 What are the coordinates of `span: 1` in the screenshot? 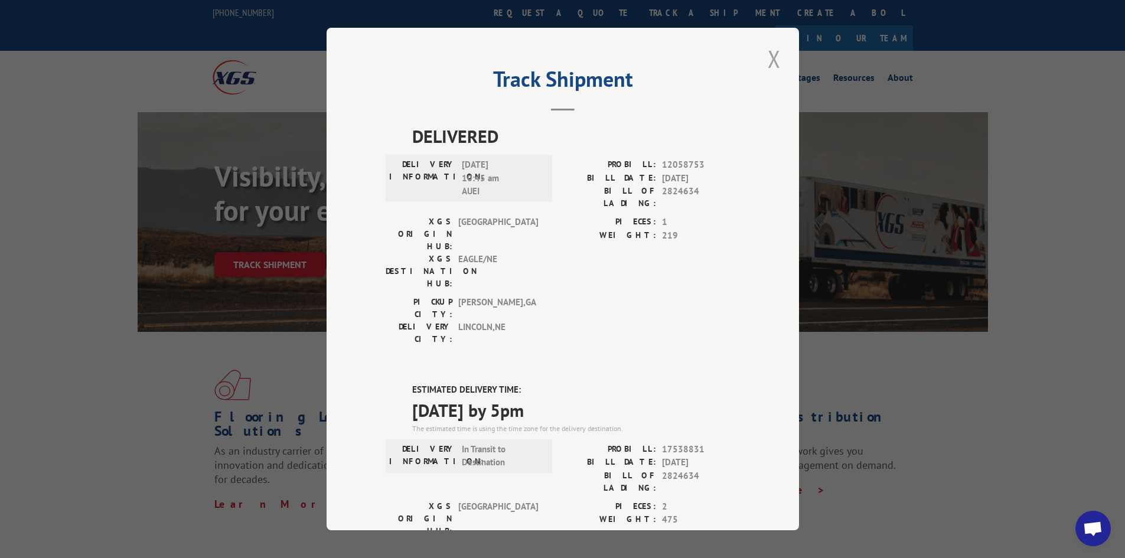 It's located at (701, 222).